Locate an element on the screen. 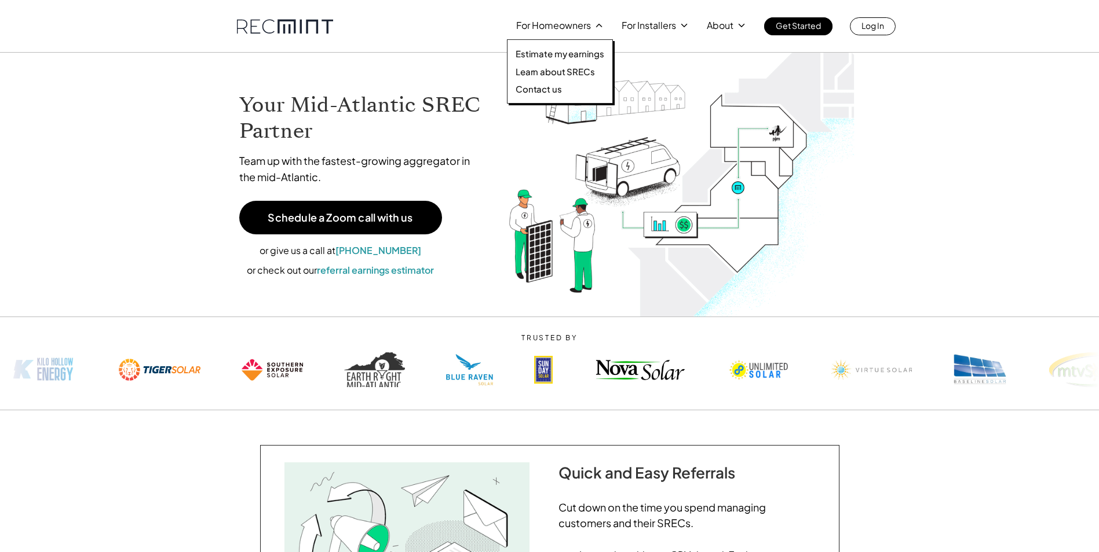  p: Contact us is located at coordinates (539, 89).